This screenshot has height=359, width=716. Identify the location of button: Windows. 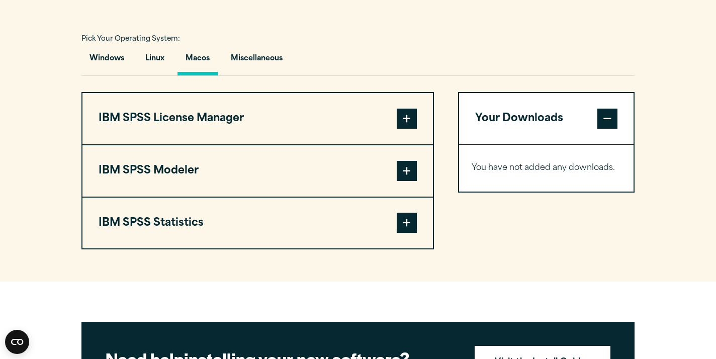
(107, 61).